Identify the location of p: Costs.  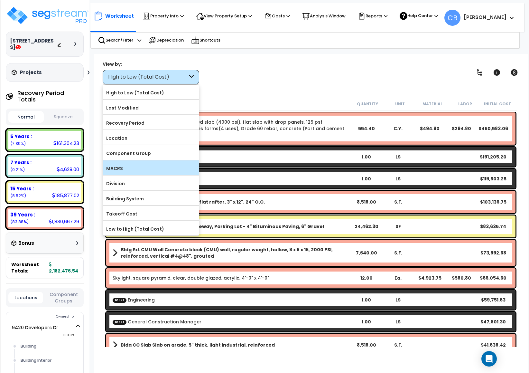
(277, 16).